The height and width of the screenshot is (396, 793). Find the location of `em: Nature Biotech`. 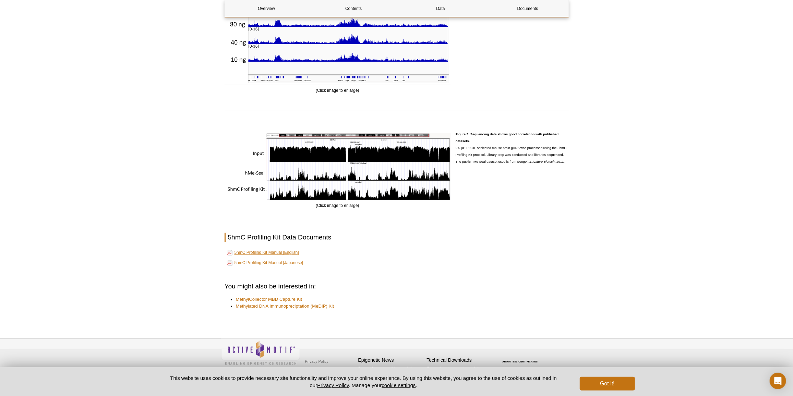

em: Nature Biotech is located at coordinates (544, 162).